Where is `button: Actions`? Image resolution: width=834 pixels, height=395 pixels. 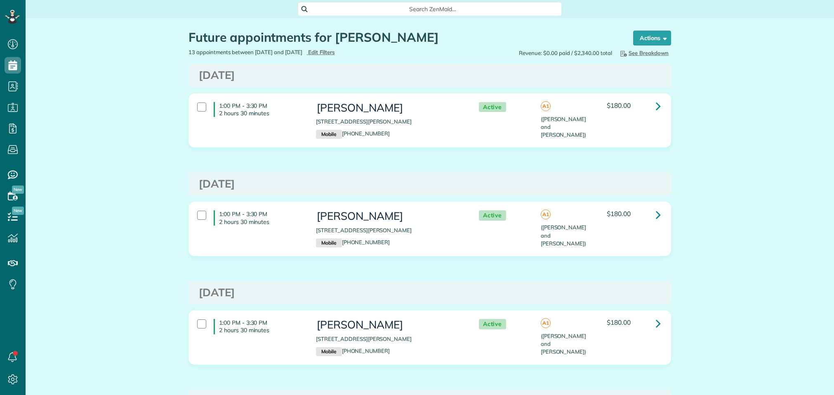 button: Actions is located at coordinates (652, 38).